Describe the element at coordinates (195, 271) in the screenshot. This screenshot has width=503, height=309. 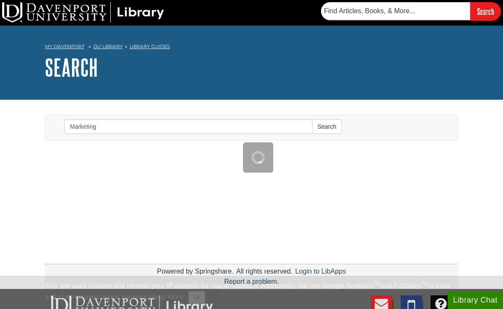
I see `div: Powered by Springshare.` at that location.